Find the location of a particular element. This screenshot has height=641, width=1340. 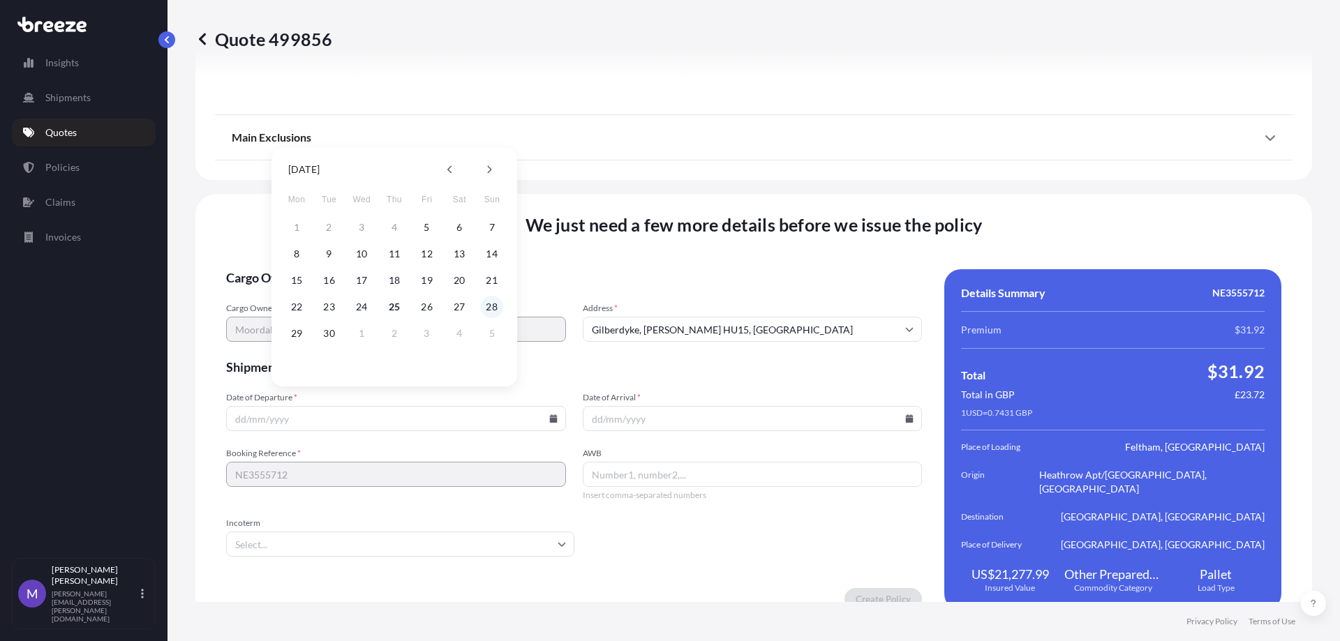

p: Invoices is located at coordinates (63, 237).